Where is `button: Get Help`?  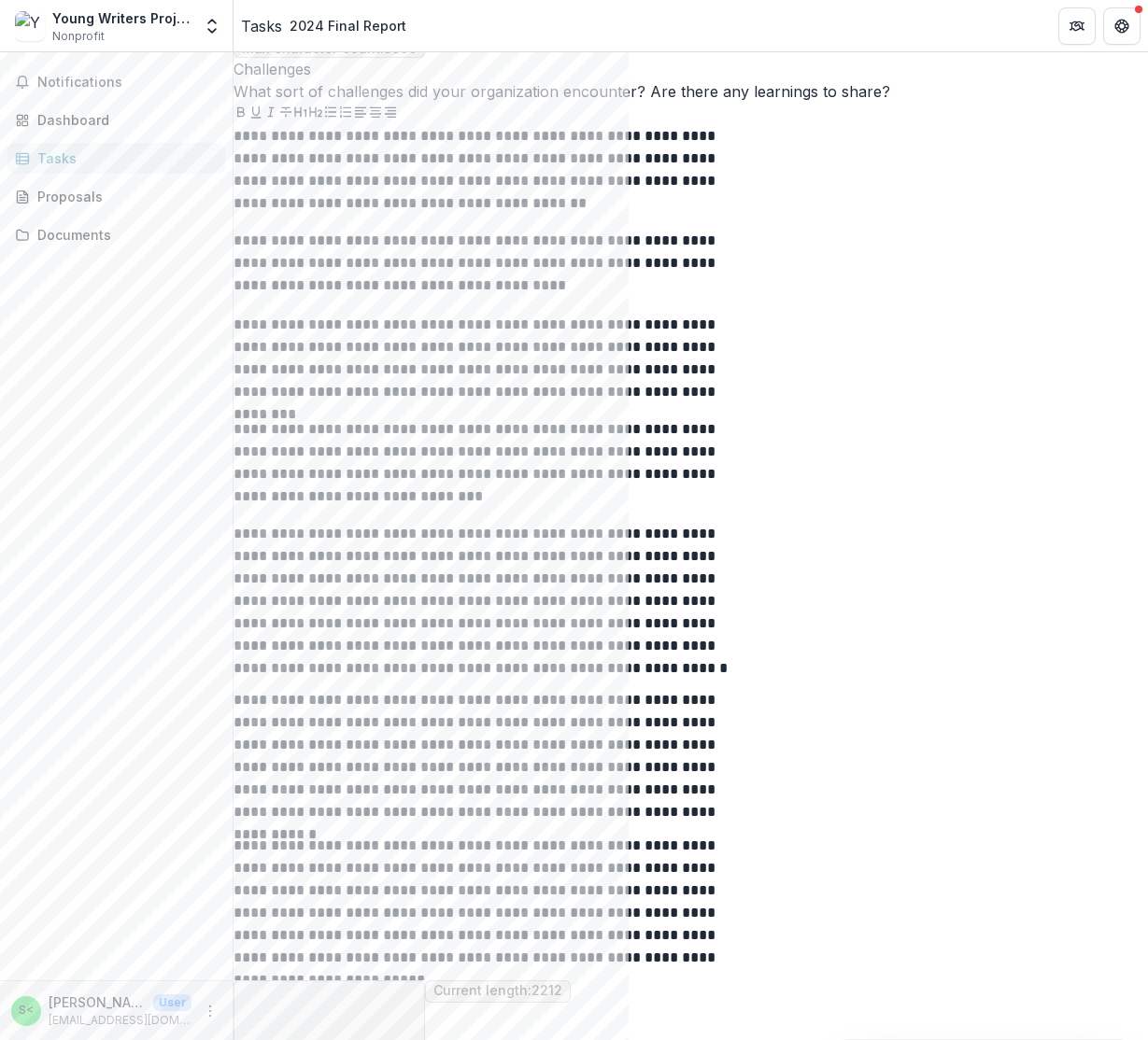 button: Get Help is located at coordinates (1122, 26).